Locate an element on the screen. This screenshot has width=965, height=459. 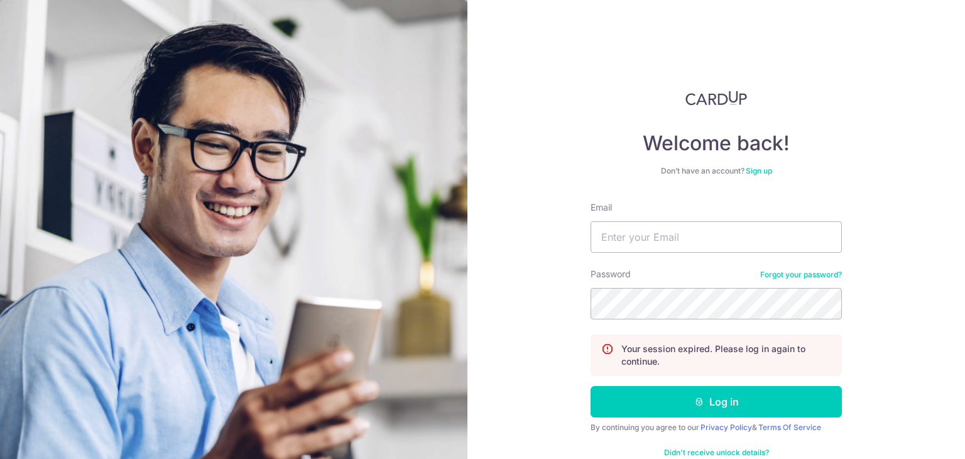
a: Privacy Policy is located at coordinates (726, 427).